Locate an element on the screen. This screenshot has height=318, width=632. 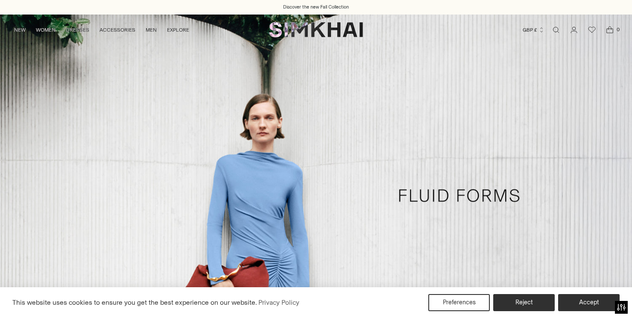
a: WOMEN is located at coordinates (46, 30).